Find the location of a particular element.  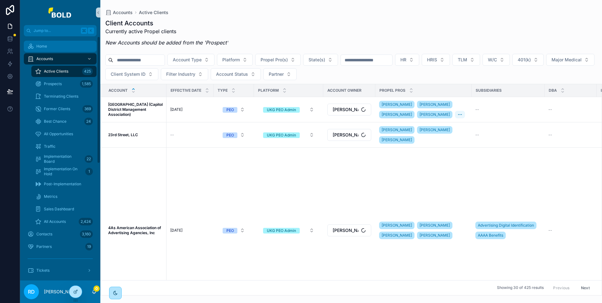

div: 369 is located at coordinates (87, 109).